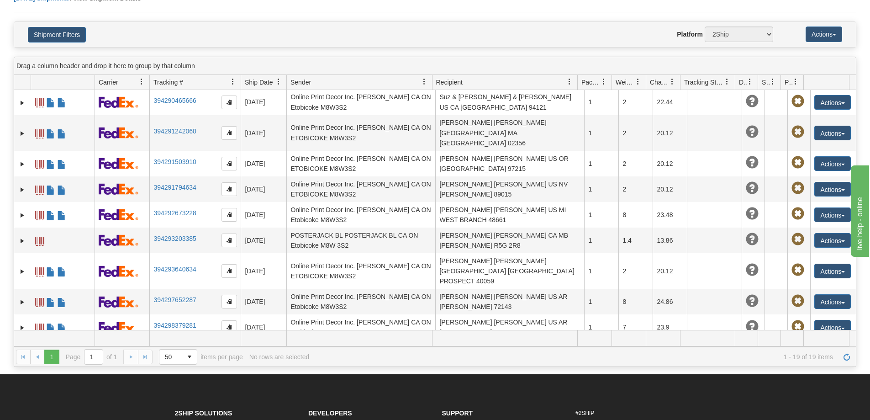 This screenshot has width=870, height=420. What do you see at coordinates (669, 102) in the screenshot?
I see `td: 22.44` at bounding box center [669, 102].